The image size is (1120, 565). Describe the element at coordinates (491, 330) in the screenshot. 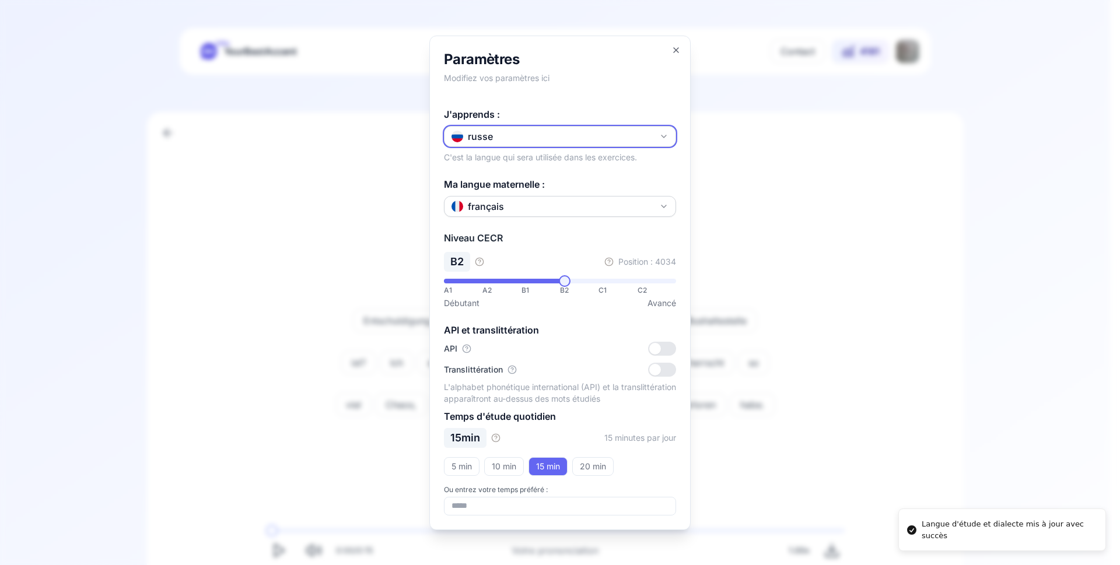

I see `label: API et translittération` at that location.